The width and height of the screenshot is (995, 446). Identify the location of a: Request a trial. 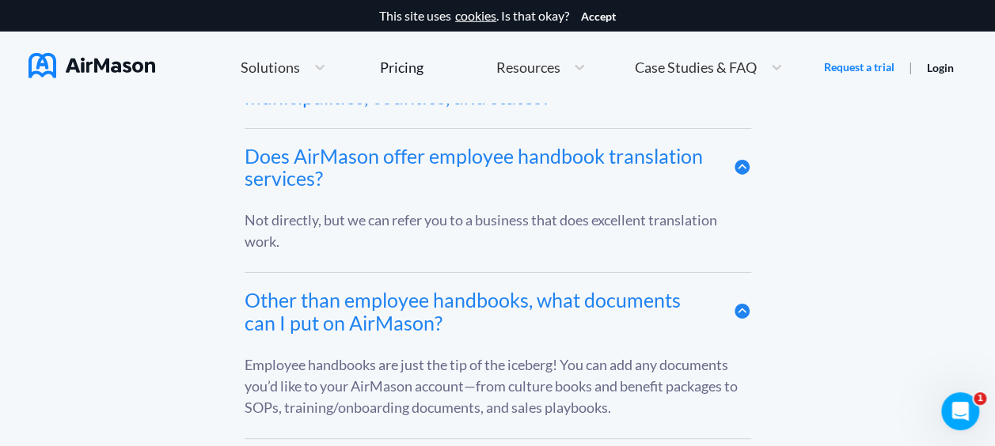
(859, 67).